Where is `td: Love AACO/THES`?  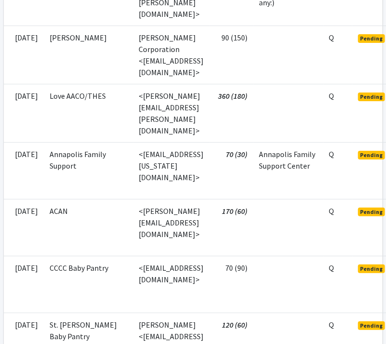
td: Love AACO/THES is located at coordinates (89, 113).